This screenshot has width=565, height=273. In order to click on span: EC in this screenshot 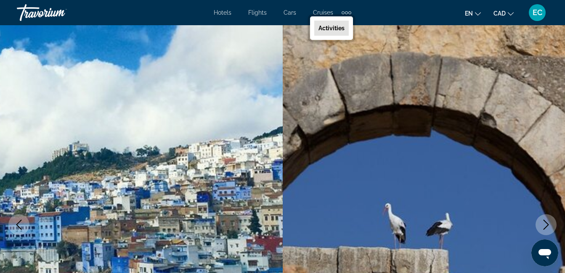, I will do `click(537, 13)`.